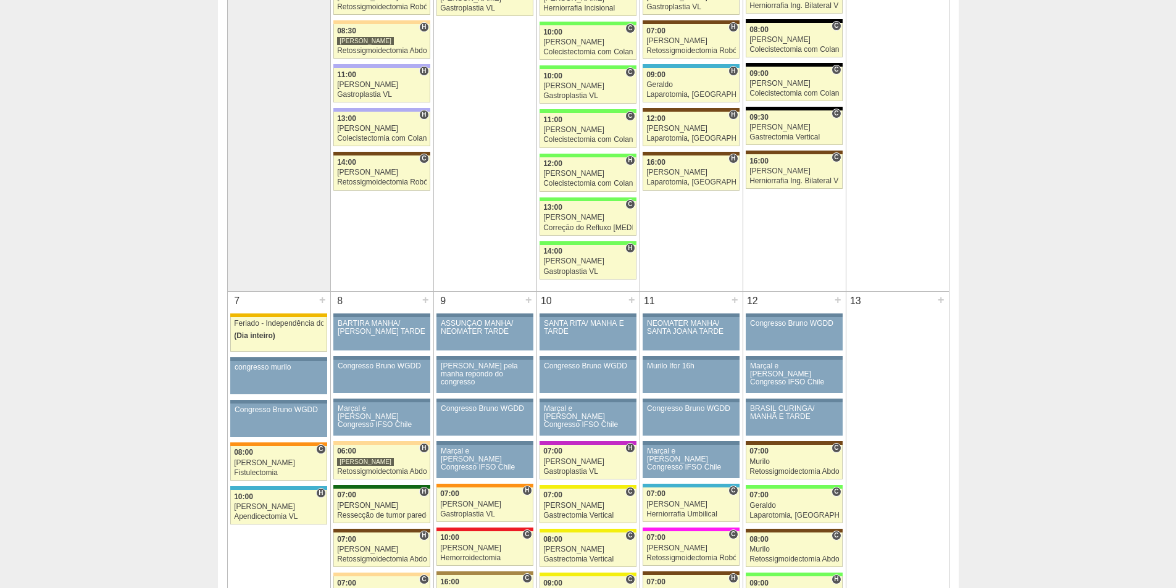  What do you see at coordinates (546, 301) in the screenshot?
I see `div: 10` at bounding box center [546, 301].